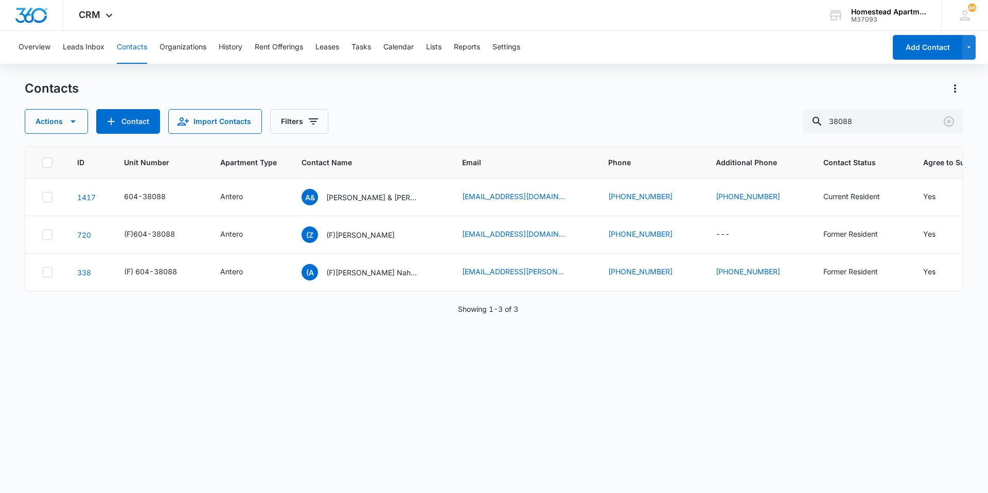 The height and width of the screenshot is (493, 988). I want to click on button: Clear, so click(949, 121).